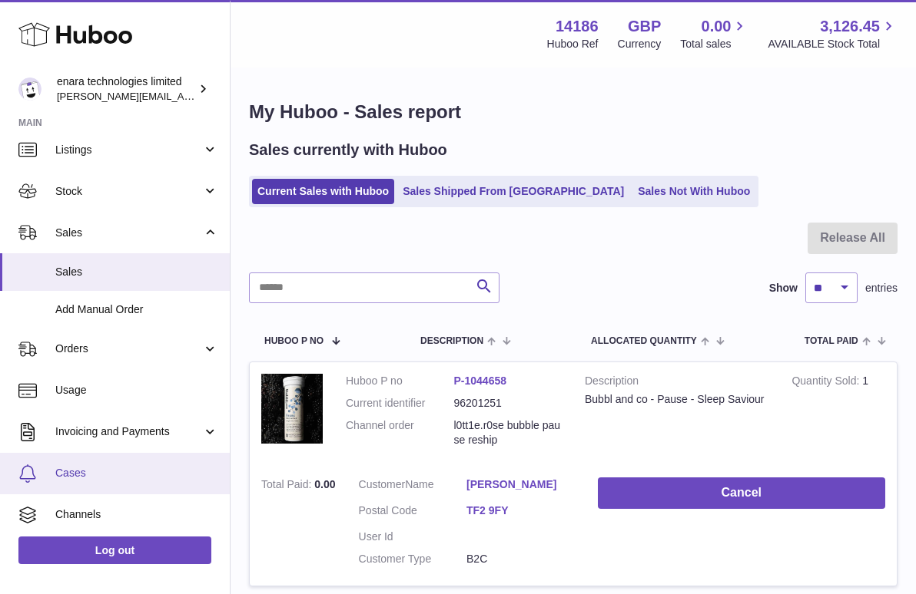 This screenshot has width=916, height=594. What do you see at coordinates (126, 89) in the screenshot?
I see `div: enara technologies limited` at bounding box center [126, 89].